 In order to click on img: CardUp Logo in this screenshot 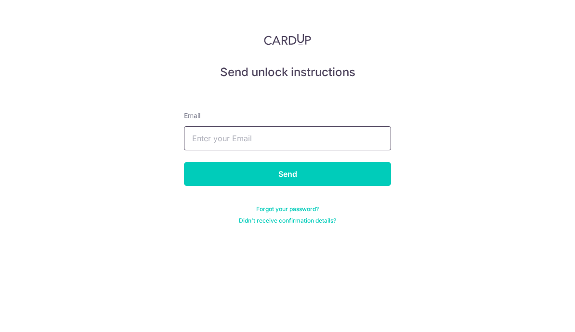, I will do `click(287, 39)`.